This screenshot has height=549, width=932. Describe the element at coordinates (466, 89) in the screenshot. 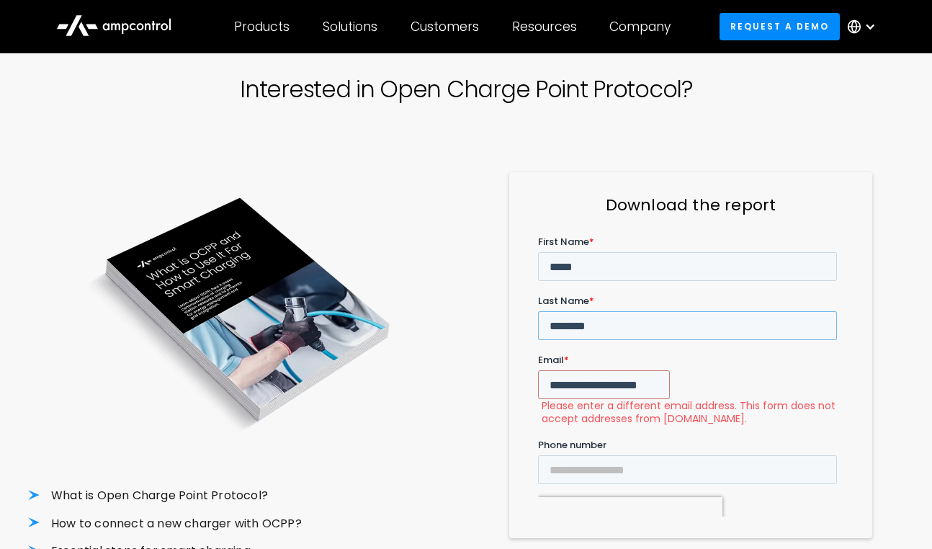

I see `h1: Interested in Open Charge Point Protocol?` at that location.